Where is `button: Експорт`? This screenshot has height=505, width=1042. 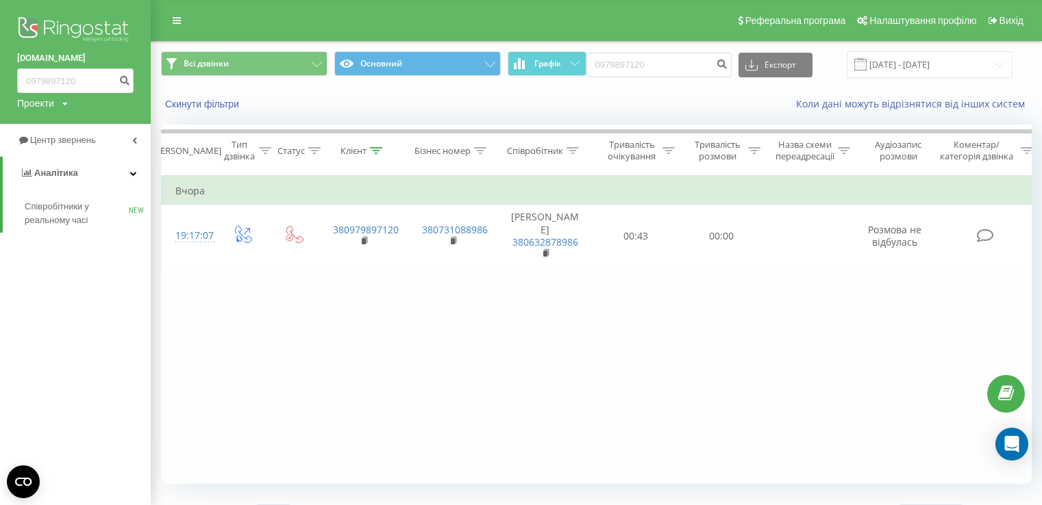
button: Експорт is located at coordinates (775, 65).